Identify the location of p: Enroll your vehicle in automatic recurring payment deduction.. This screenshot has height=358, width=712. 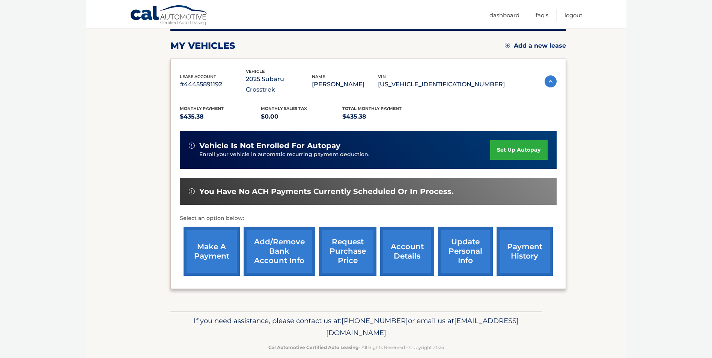
(345, 155).